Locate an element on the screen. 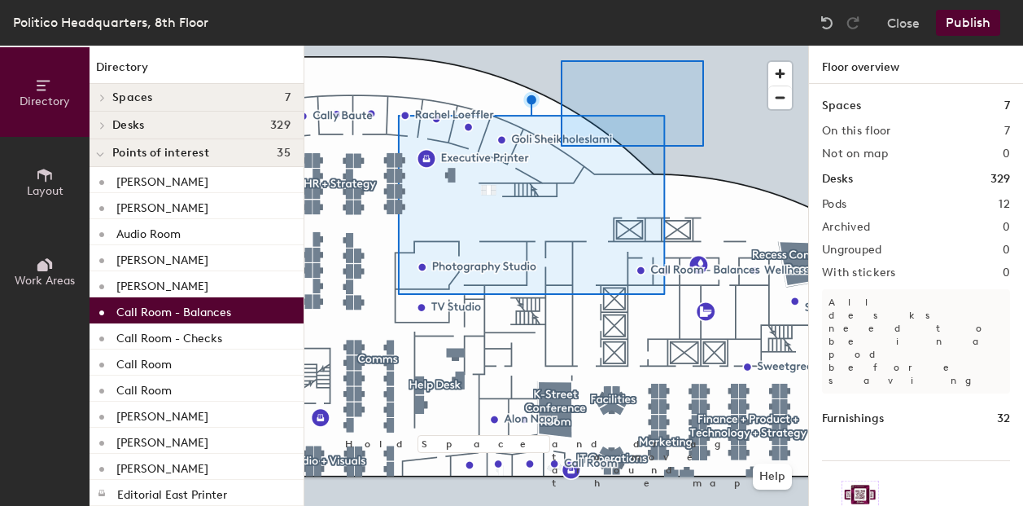 This screenshot has height=506, width=1023. img: Undo is located at coordinates (827, 23).